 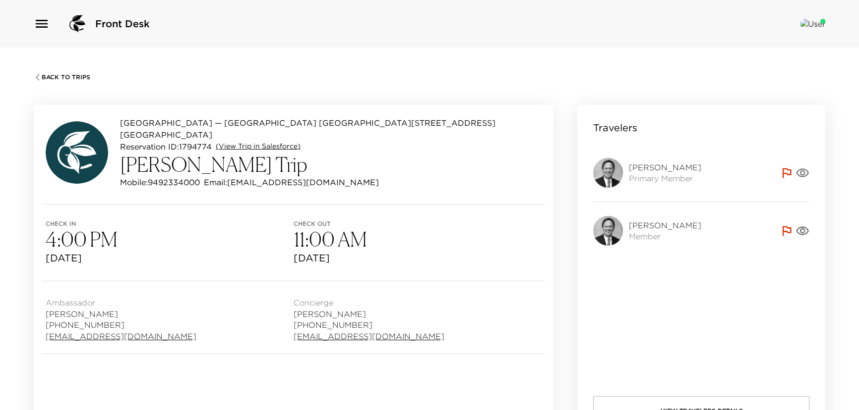 What do you see at coordinates (812, 24) in the screenshot?
I see `img: User` at bounding box center [812, 24].